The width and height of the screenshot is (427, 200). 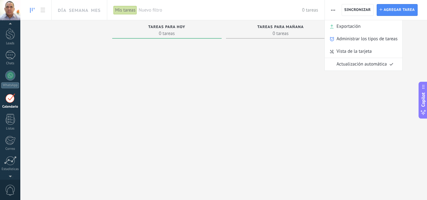 What do you see at coordinates (280, 27) in the screenshot?
I see `div: Tareas para mañana` at bounding box center [280, 27].